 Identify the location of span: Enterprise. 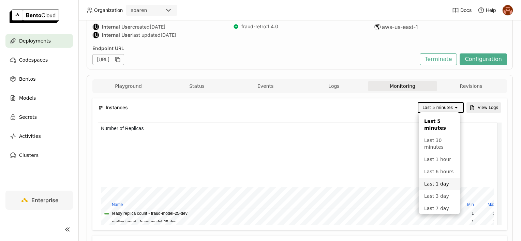
(45, 200).